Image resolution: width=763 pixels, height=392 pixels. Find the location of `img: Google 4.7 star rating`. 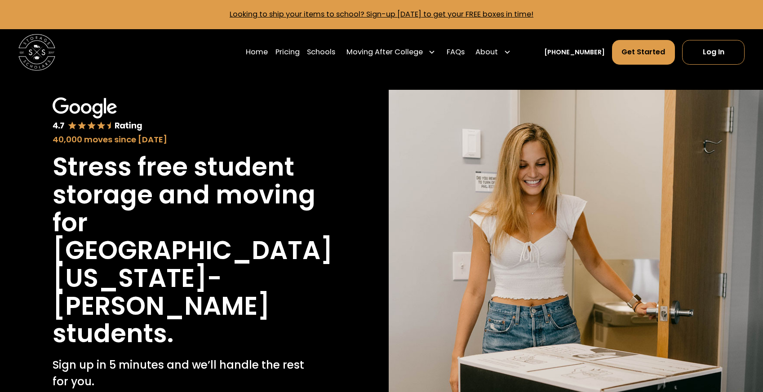

img: Google 4.7 star rating is located at coordinates (98, 115).